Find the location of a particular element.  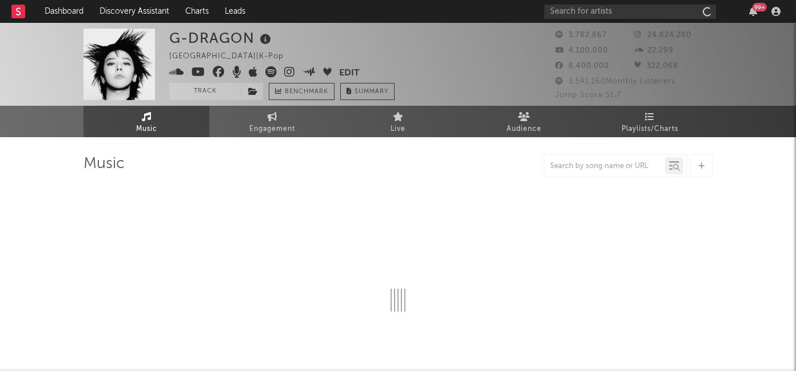

button: Track is located at coordinates (205, 91).